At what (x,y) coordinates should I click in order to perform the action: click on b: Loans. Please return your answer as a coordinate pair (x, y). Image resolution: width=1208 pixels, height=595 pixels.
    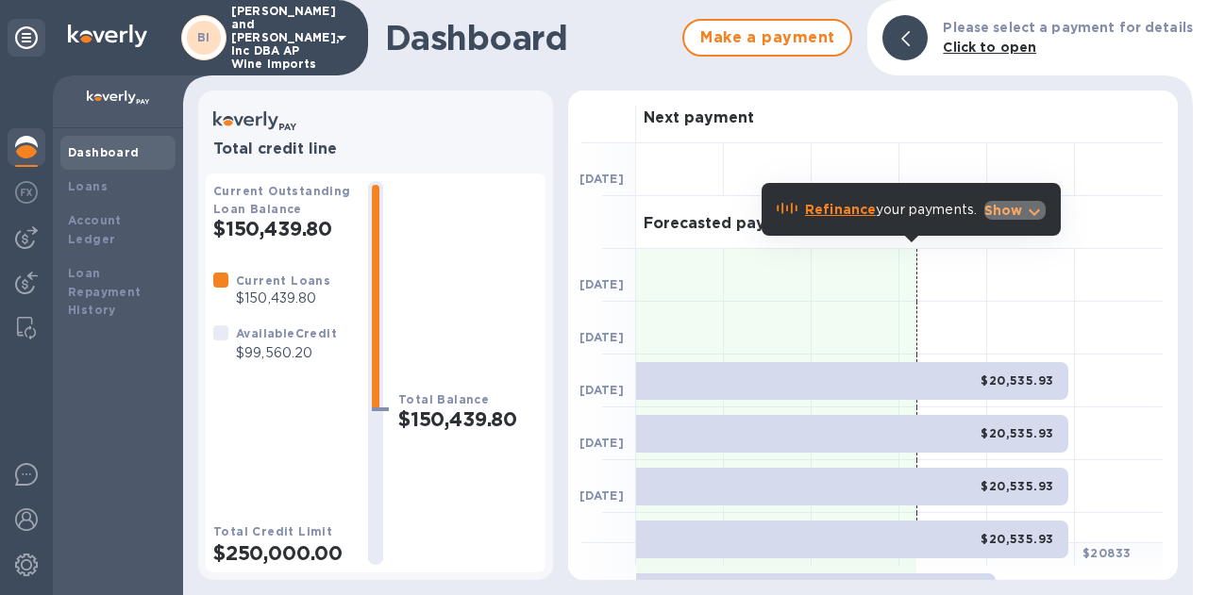
    Looking at the image, I should click on (88, 186).